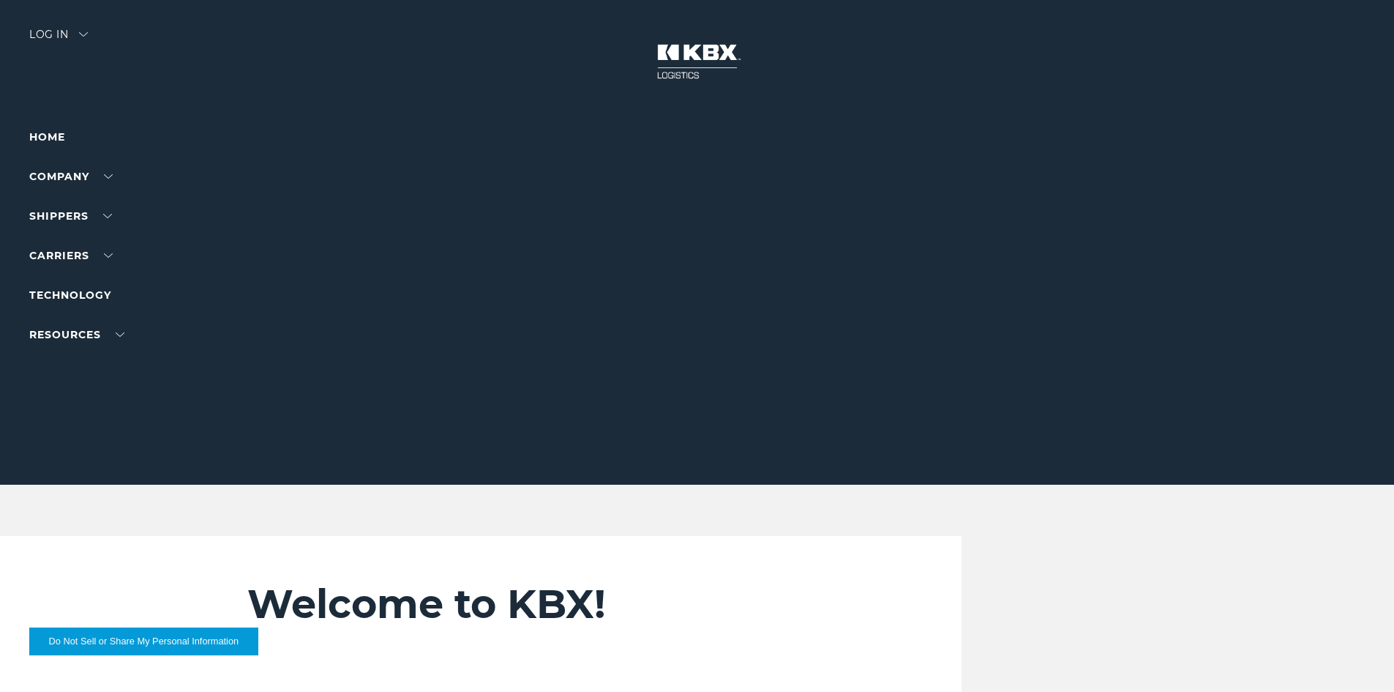  What do you see at coordinates (59, 40) in the screenshot?
I see `div: Log in` at bounding box center [59, 40].